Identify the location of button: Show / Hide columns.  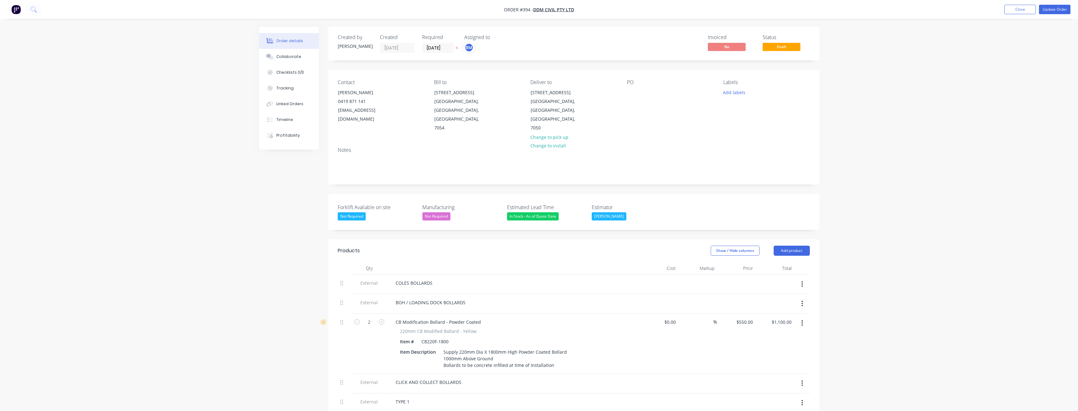
(735, 250).